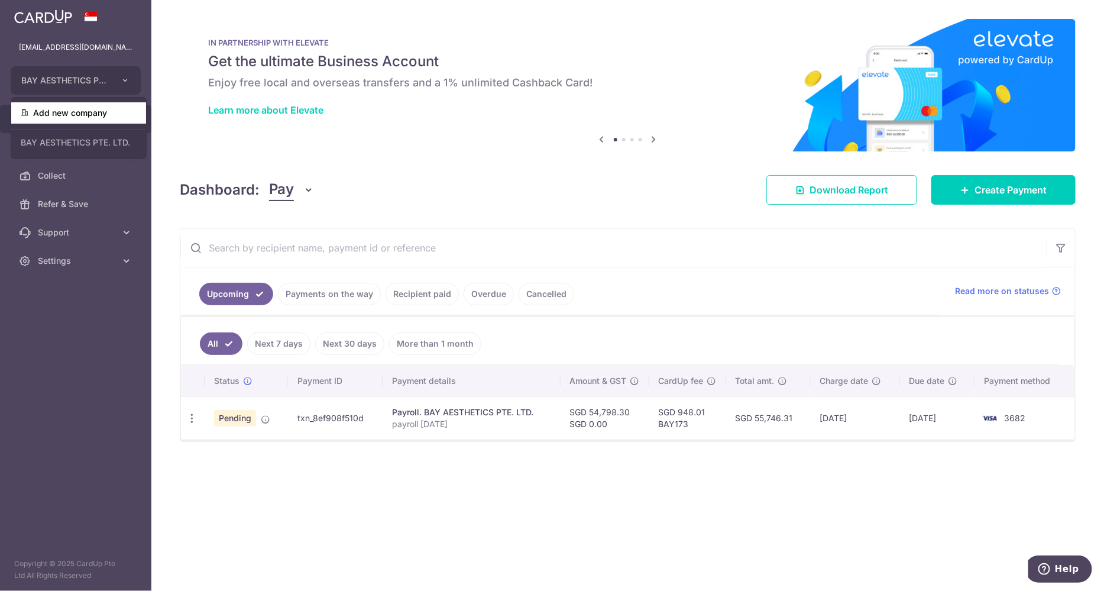 The image size is (1104, 591). I want to click on span: Status, so click(227, 381).